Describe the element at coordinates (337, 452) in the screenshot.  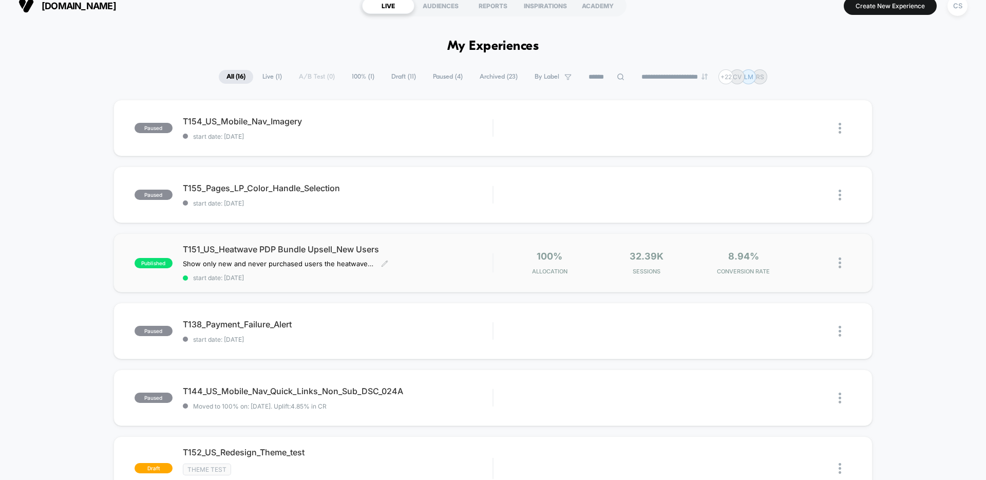
I see `span: T152_US_Redesign_Theme_test` at that location.